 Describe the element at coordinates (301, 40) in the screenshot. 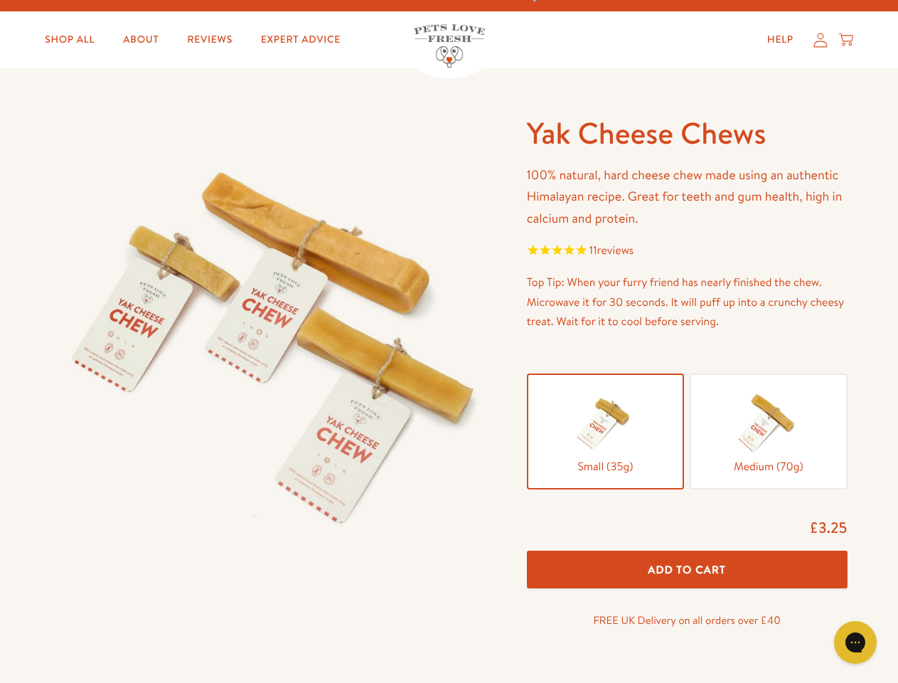

I see `a: Expert Advice` at that location.